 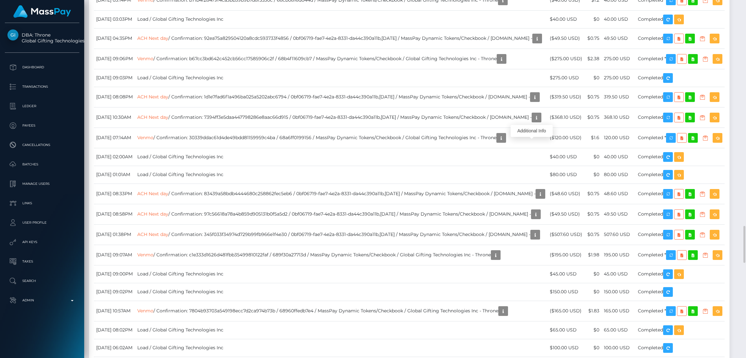 What do you see at coordinates (42, 223) in the screenshot?
I see `a: User Profile` at bounding box center [42, 223].